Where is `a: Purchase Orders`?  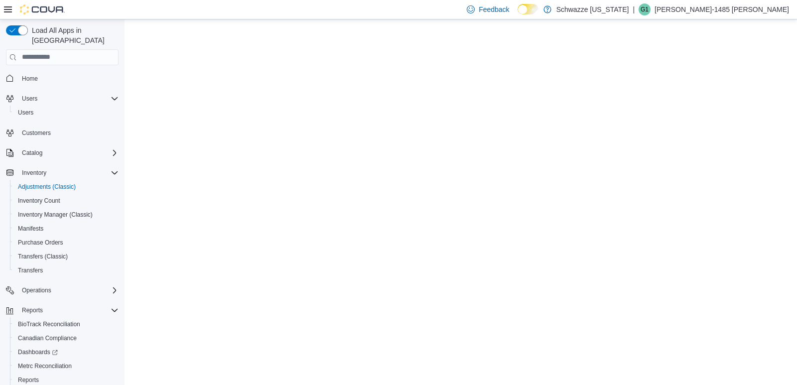
a: Purchase Orders is located at coordinates (40, 242).